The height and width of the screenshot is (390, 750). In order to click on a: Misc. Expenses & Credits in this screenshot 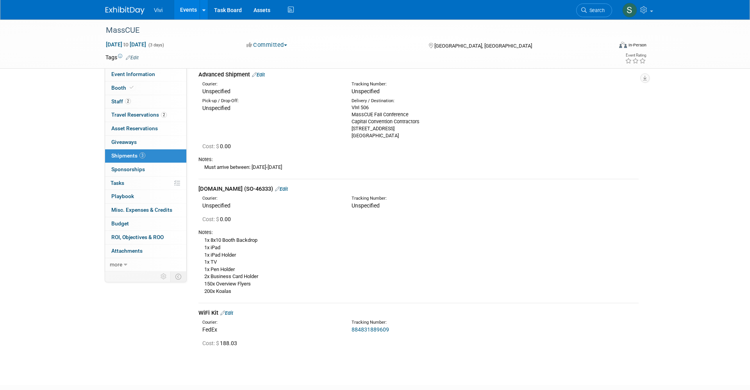, I will do `click(146, 210)`.